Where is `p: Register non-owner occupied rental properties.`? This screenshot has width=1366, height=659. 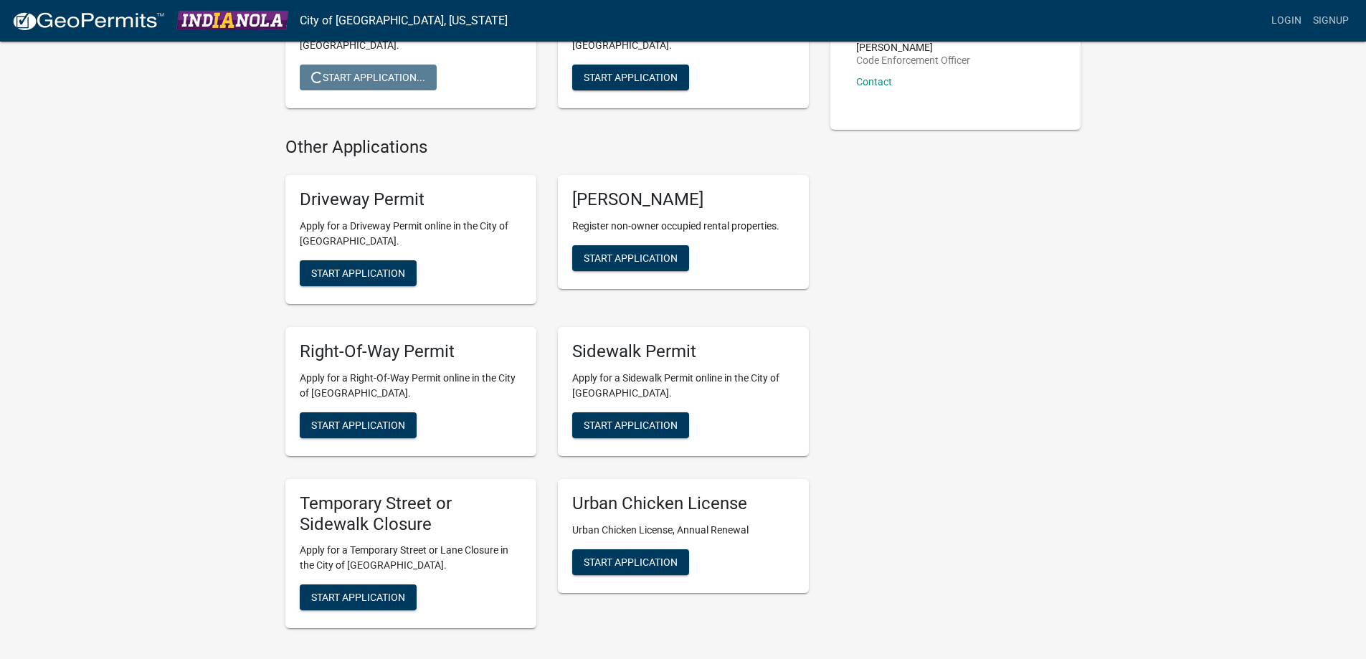 p: Register non-owner occupied rental properties. is located at coordinates (683, 226).